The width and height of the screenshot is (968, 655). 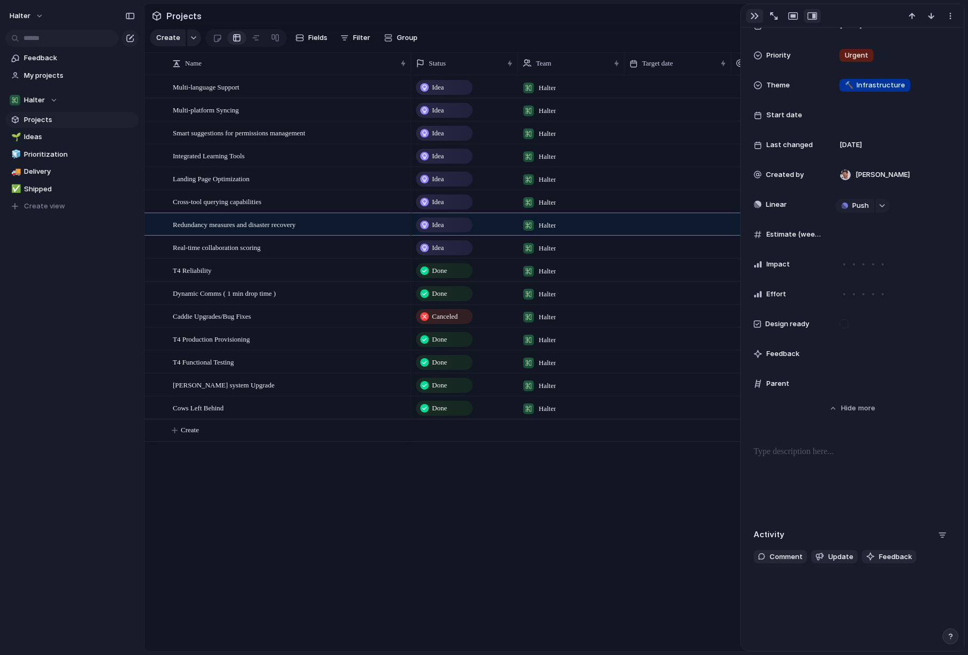 What do you see at coordinates (27, 16) in the screenshot?
I see `button: halter` at bounding box center [27, 16].